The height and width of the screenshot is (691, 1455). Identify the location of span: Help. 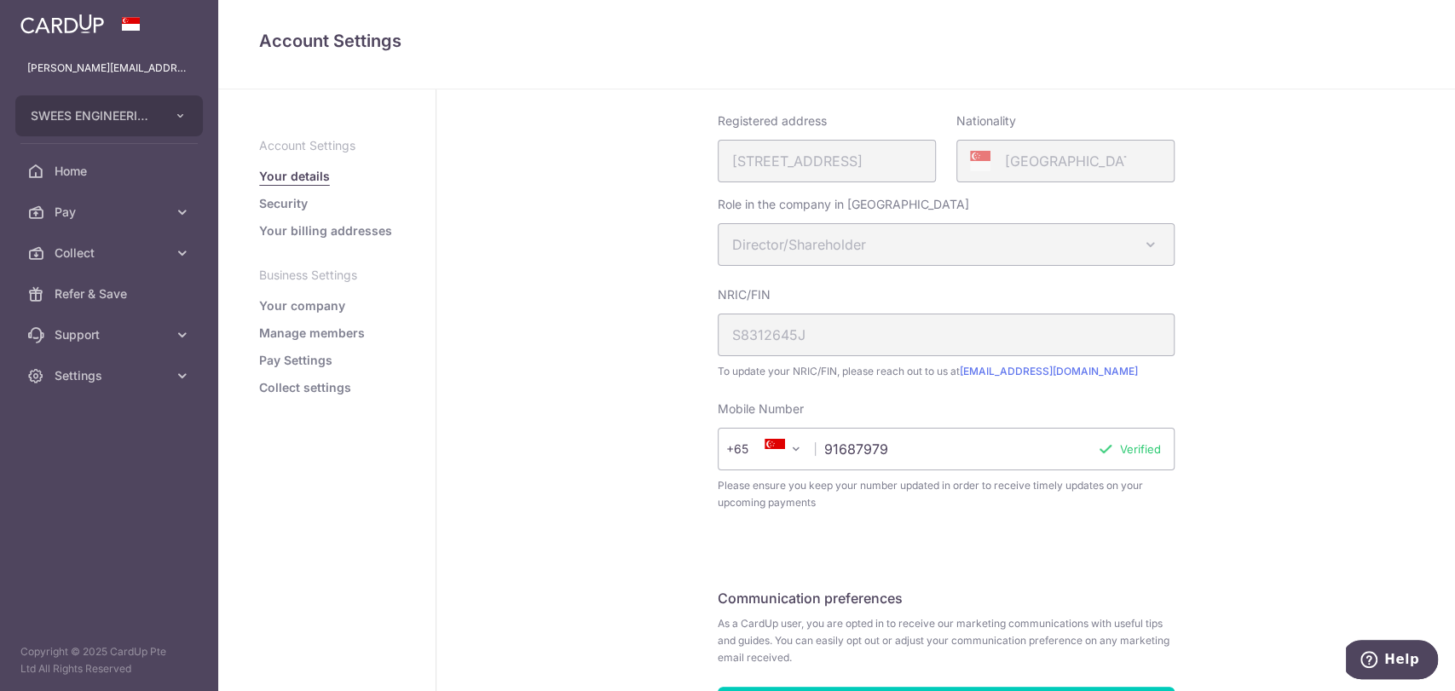
(55, 20).